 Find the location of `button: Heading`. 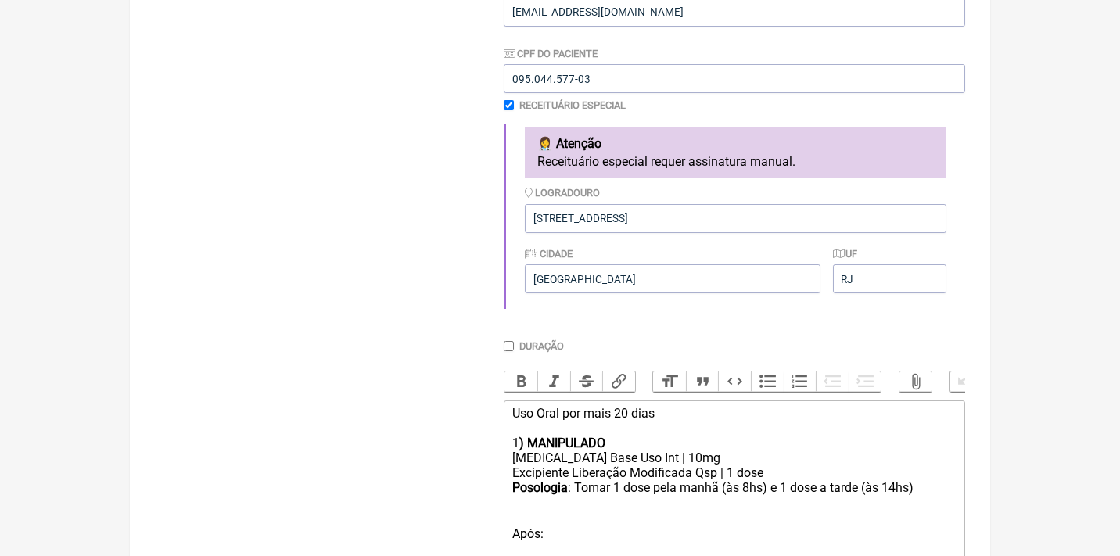

button: Heading is located at coordinates (670, 382).